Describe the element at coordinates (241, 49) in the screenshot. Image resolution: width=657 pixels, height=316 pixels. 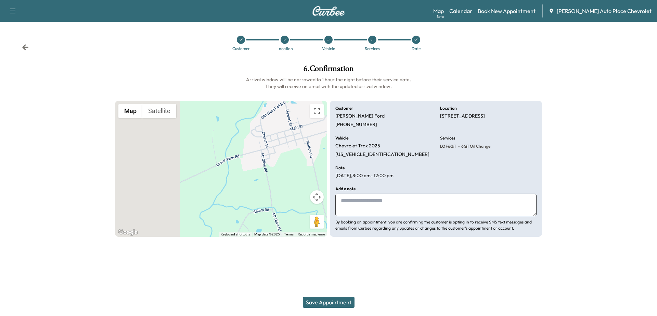
I see `div: Customer` at that location.